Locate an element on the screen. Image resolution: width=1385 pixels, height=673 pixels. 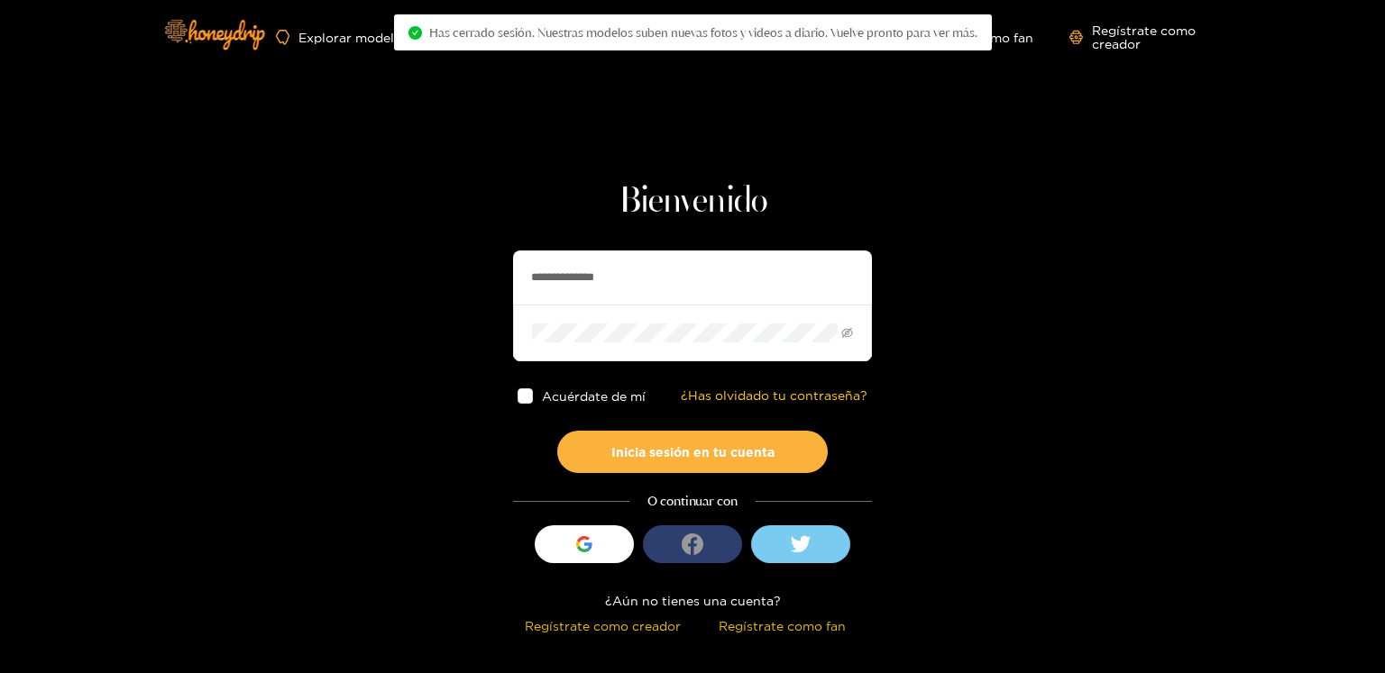
a: Explorar modelos is located at coordinates (342, 37).